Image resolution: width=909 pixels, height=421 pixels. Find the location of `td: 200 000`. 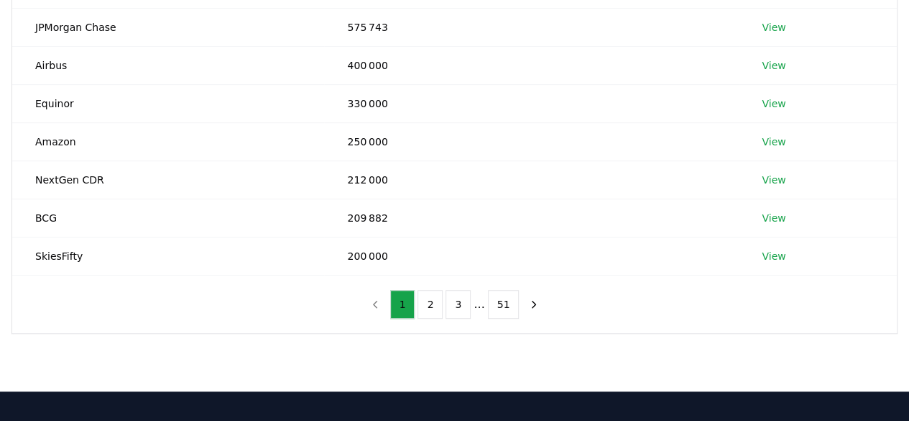

td: 200 000 is located at coordinates (531, 255).